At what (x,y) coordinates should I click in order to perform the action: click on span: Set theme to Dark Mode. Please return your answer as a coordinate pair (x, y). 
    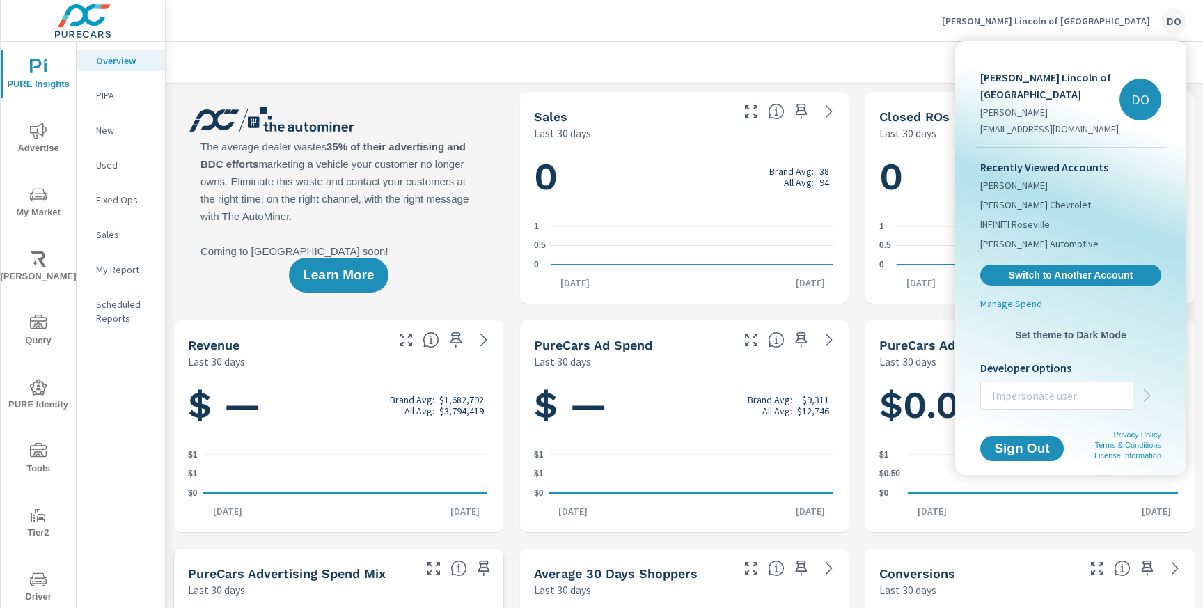
    Looking at the image, I should click on (1071, 335).